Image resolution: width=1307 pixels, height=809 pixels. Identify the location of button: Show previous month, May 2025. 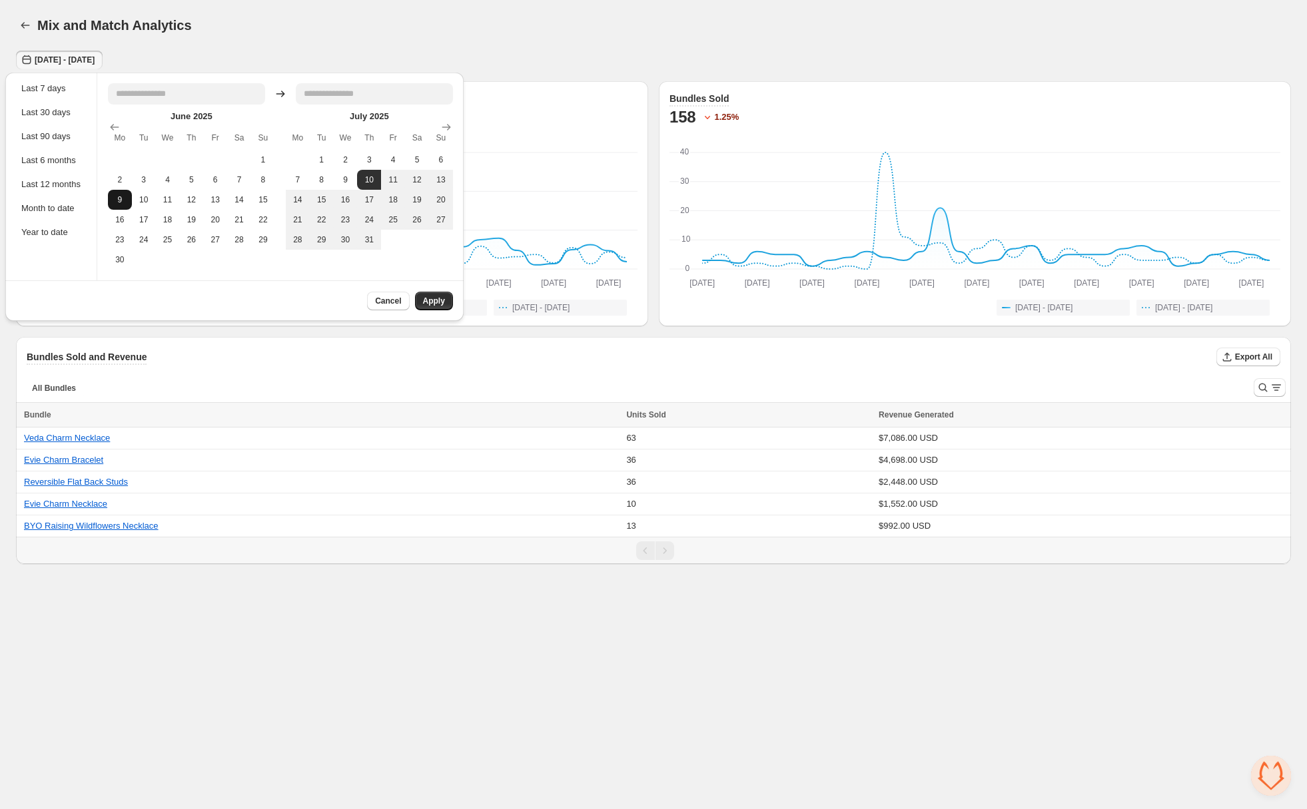
(115, 127).